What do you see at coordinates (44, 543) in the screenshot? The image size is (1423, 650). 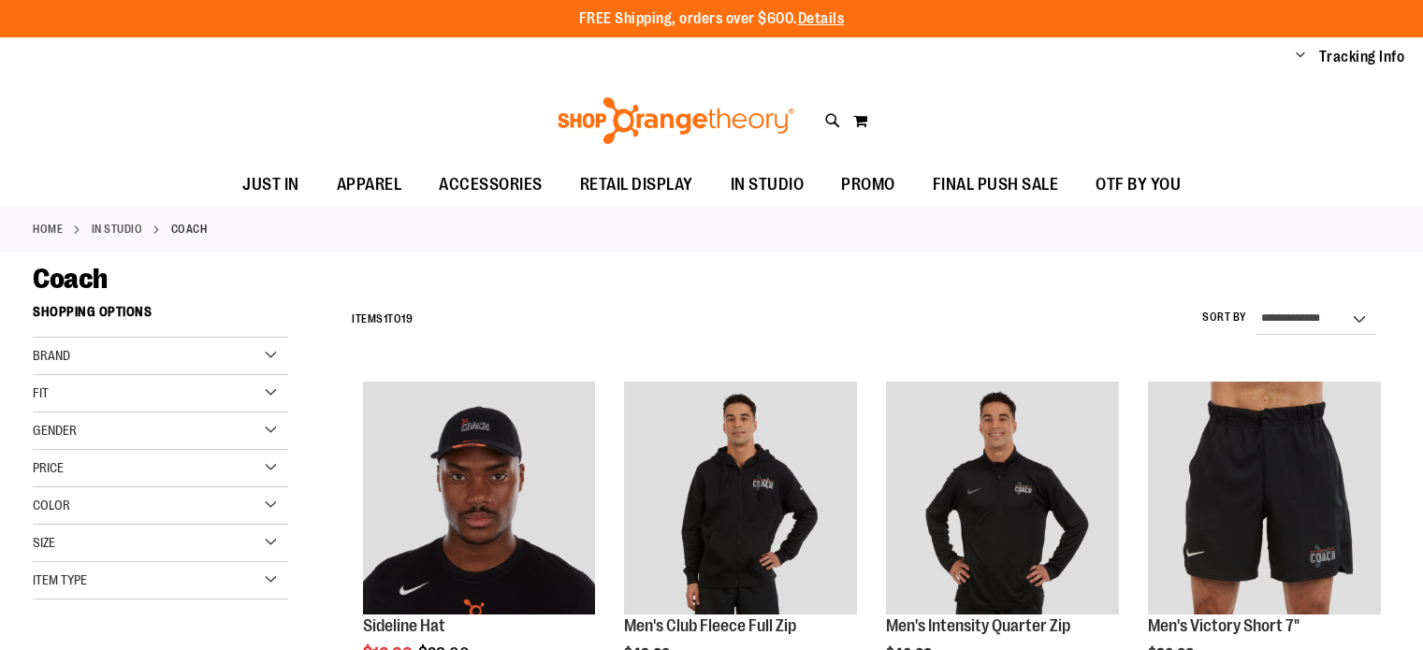 I see `span: Size` at bounding box center [44, 543].